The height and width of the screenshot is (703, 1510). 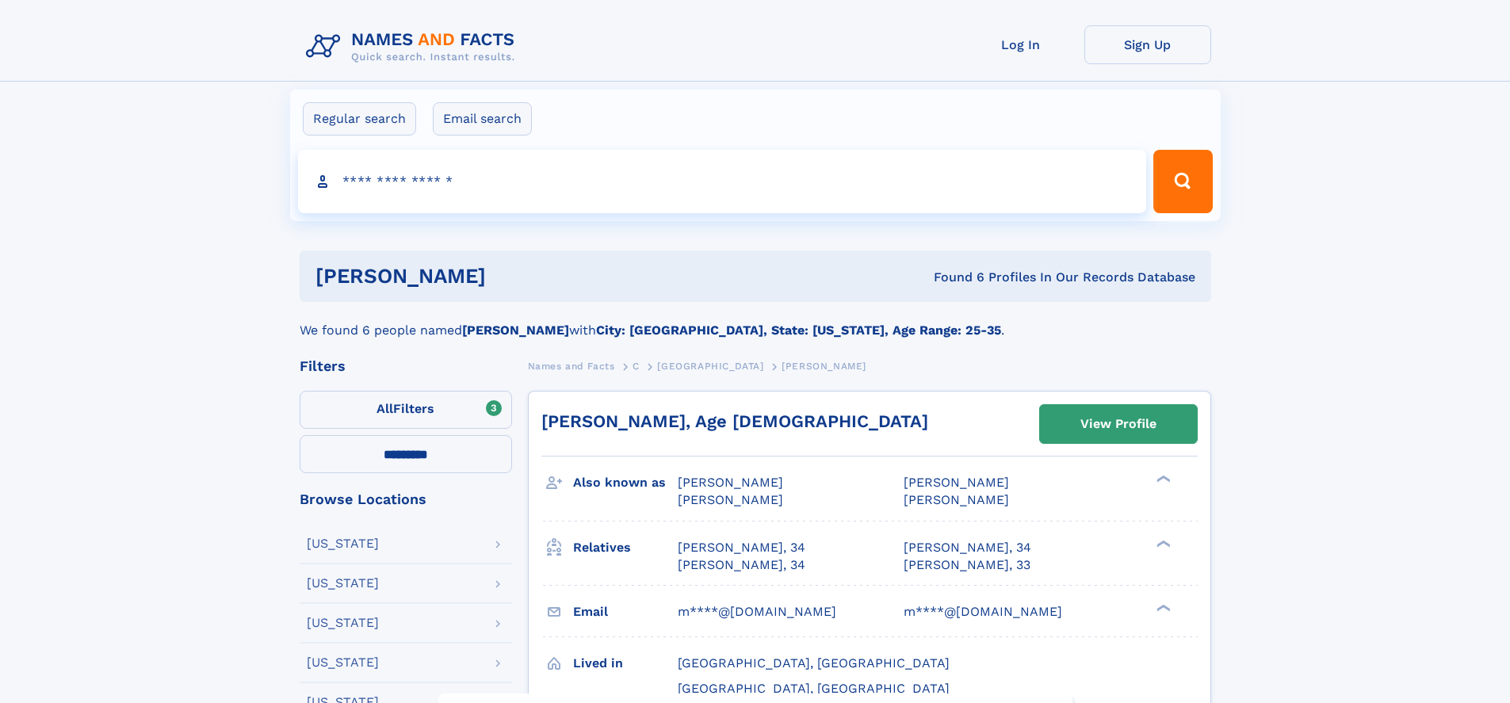 What do you see at coordinates (406, 410) in the screenshot?
I see `label: Filters` at bounding box center [406, 410].